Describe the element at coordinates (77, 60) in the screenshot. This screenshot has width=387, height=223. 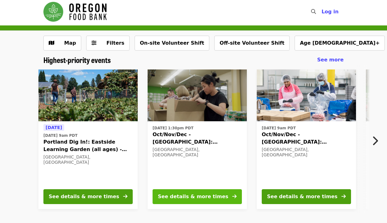
I see `a: Highest-priority events` at that location.